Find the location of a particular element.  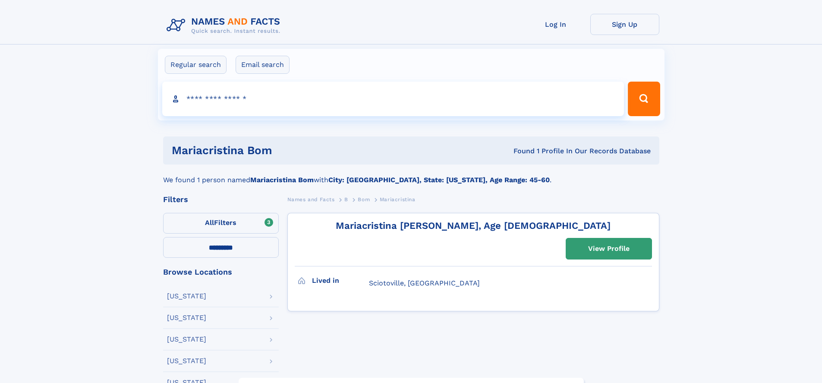

div: Browse Locations is located at coordinates (221, 272).